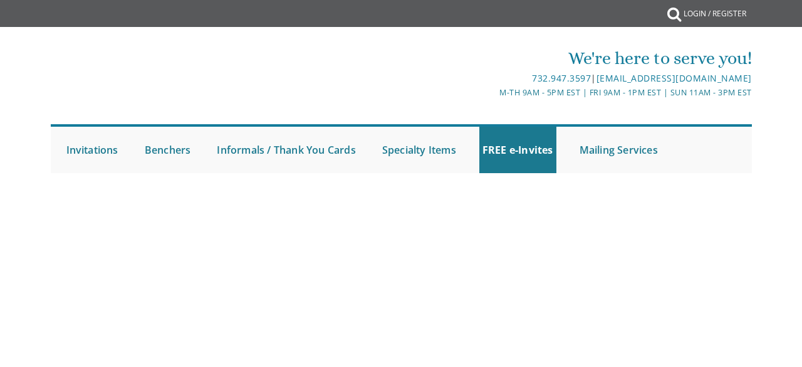 The height and width of the screenshot is (367, 802). What do you see at coordinates (92, 150) in the screenshot?
I see `a: Invitations` at bounding box center [92, 150].